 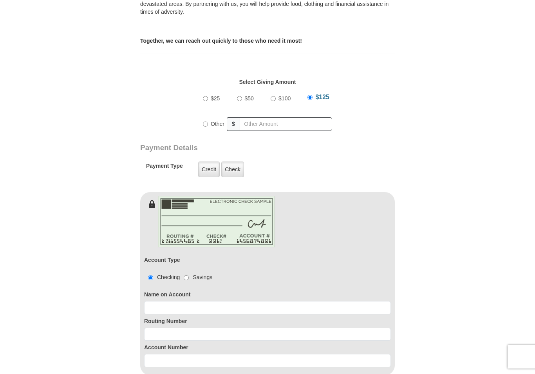 What do you see at coordinates (162, 260) in the screenshot?
I see `label: Account Type` at bounding box center [162, 260].